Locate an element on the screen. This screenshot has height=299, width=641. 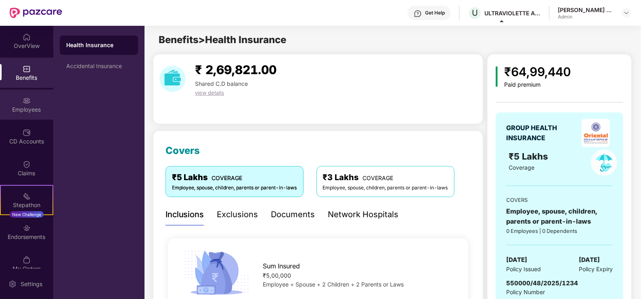
span: view details is located at coordinates (210, 93).